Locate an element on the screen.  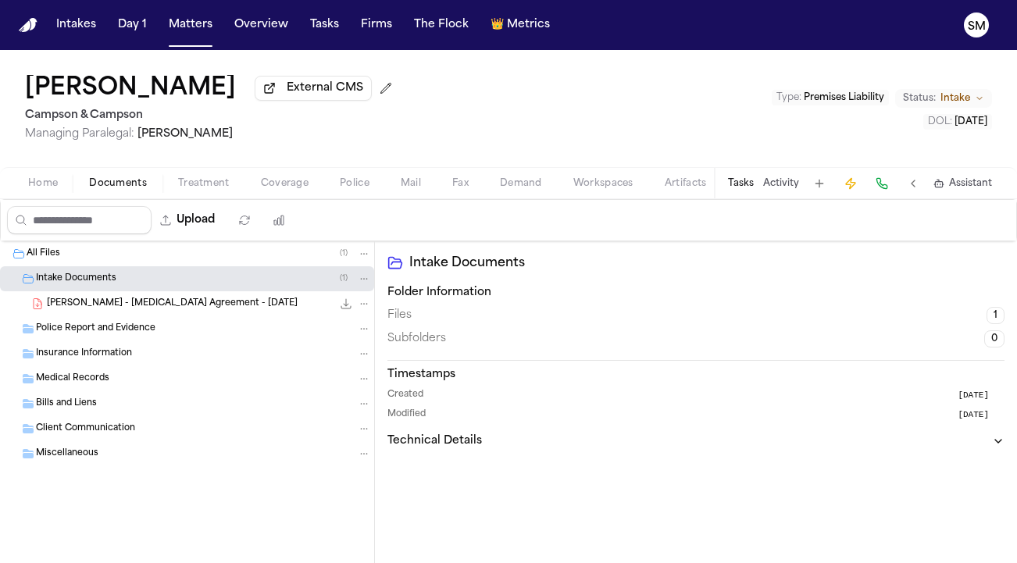
span: Intake Documents is located at coordinates (76, 279).